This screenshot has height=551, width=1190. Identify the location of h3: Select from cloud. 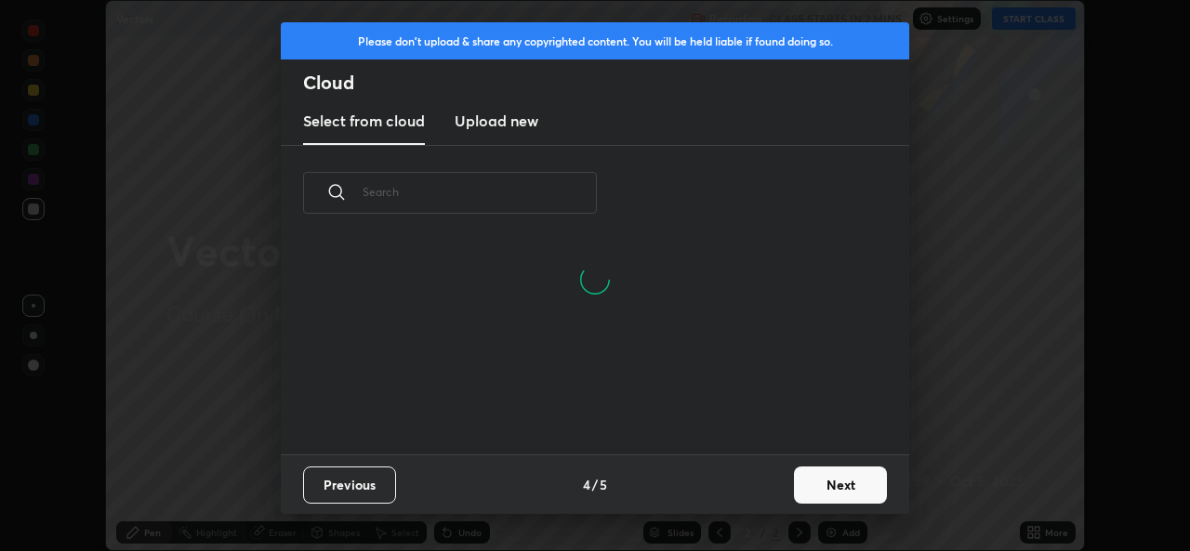
(364, 121).